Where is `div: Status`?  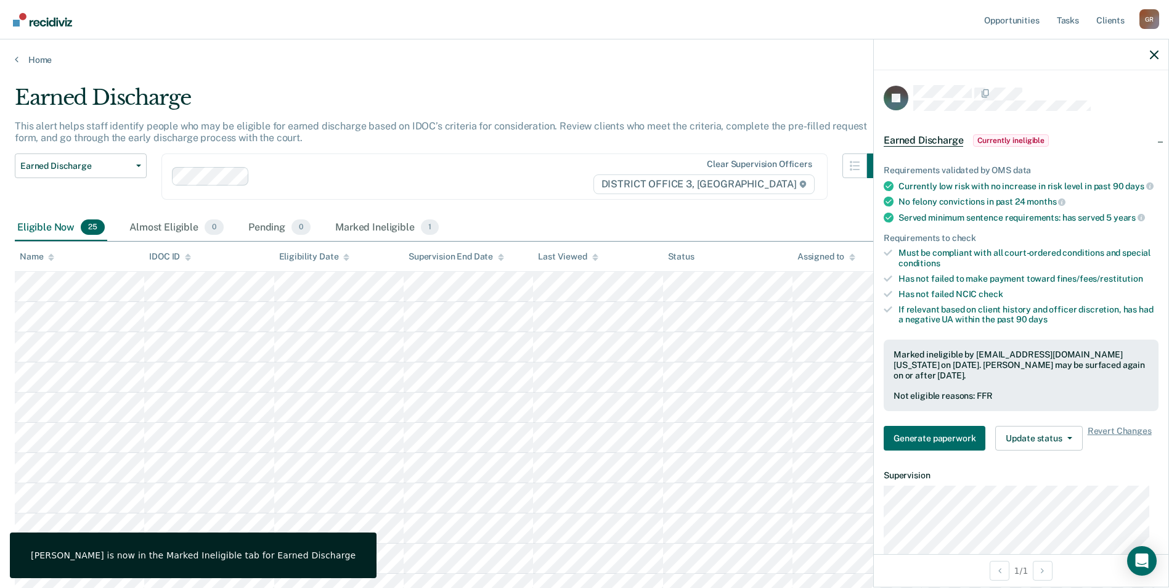 div: Status is located at coordinates (681, 256).